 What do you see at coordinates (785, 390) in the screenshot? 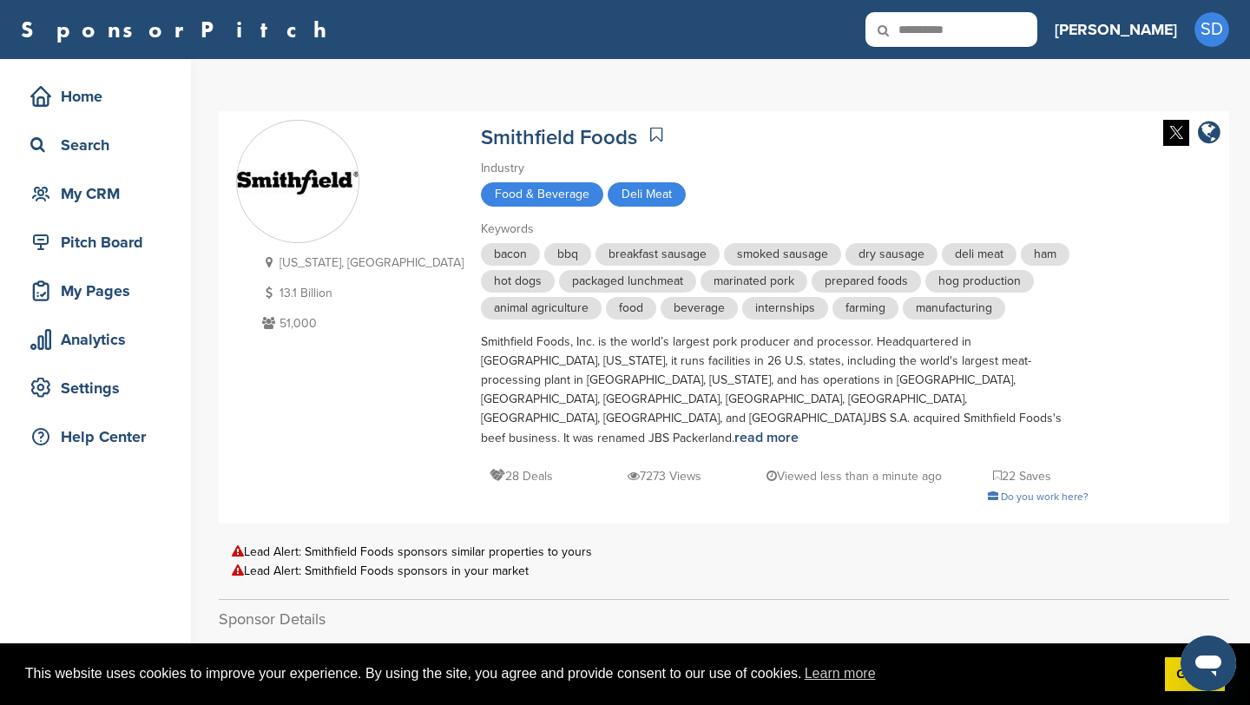
I see `div: Smithfield Foods, Inc. is the world’s largest pork producer and processor. Headquartered in [GEOG...` at bounding box center [785, 390].